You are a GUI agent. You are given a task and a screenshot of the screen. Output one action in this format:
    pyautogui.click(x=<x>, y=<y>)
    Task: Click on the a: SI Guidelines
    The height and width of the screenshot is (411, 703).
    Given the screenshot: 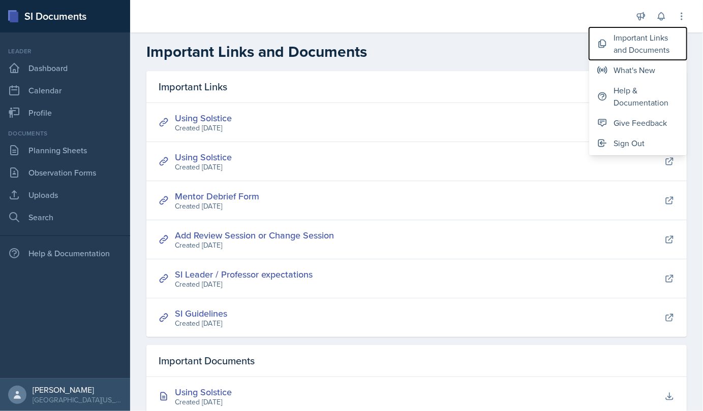 What is the action you would take?
    pyautogui.click(x=201, y=313)
    